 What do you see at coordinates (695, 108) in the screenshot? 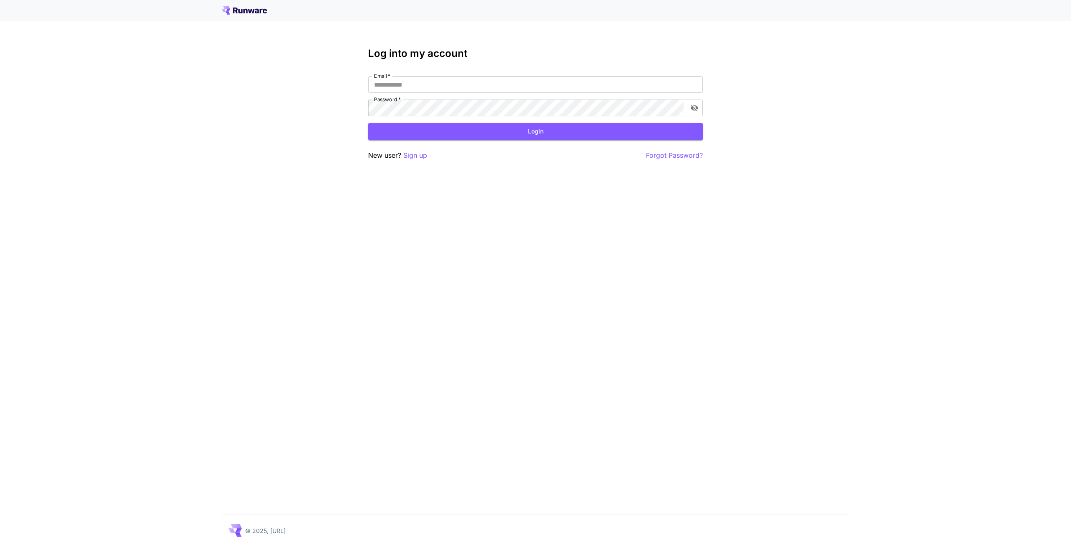
I see `button: toggle password visibility` at bounding box center [695, 108].